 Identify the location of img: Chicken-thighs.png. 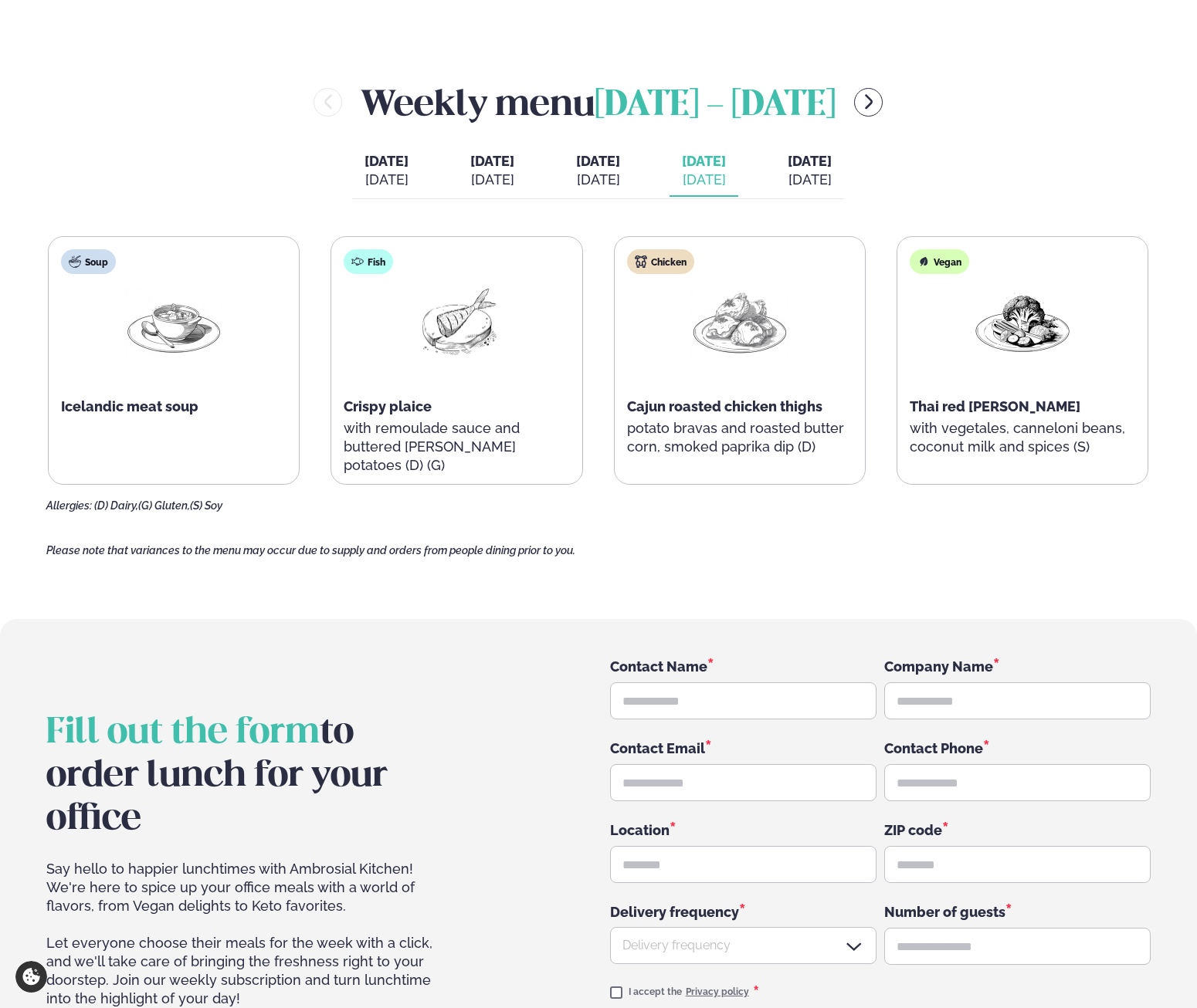
(740, 322).